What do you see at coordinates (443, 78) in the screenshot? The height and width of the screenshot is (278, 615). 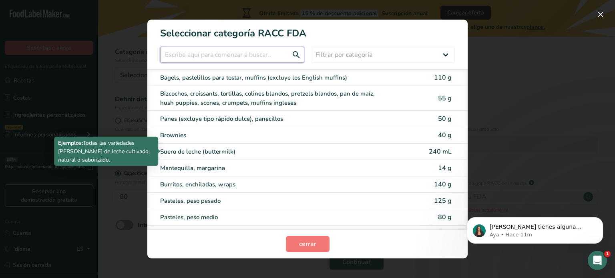 I see `span: 110 g` at bounding box center [443, 78].